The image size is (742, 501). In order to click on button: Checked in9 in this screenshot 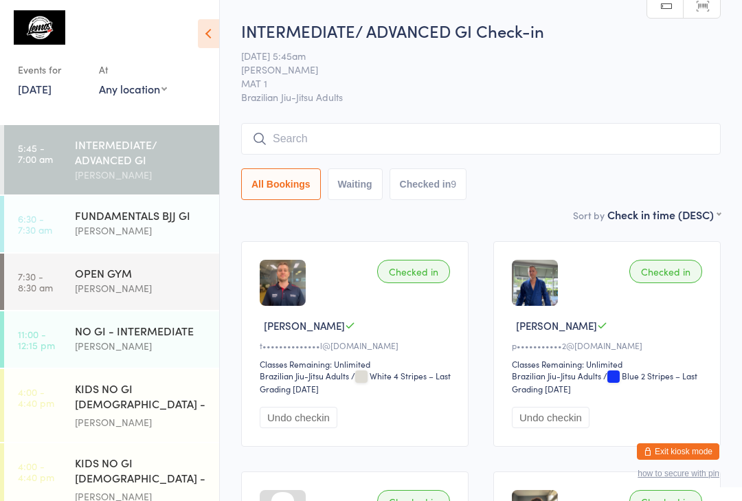, I will do `click(428, 184)`.